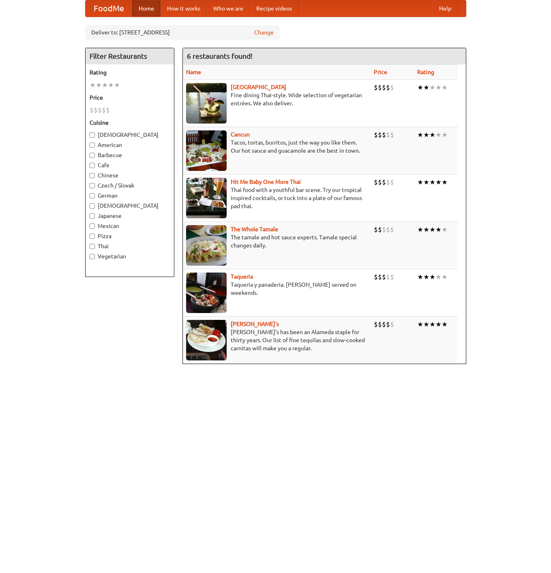 The height and width of the screenshot is (573, 551). I want to click on b: Taqueria, so click(241, 277).